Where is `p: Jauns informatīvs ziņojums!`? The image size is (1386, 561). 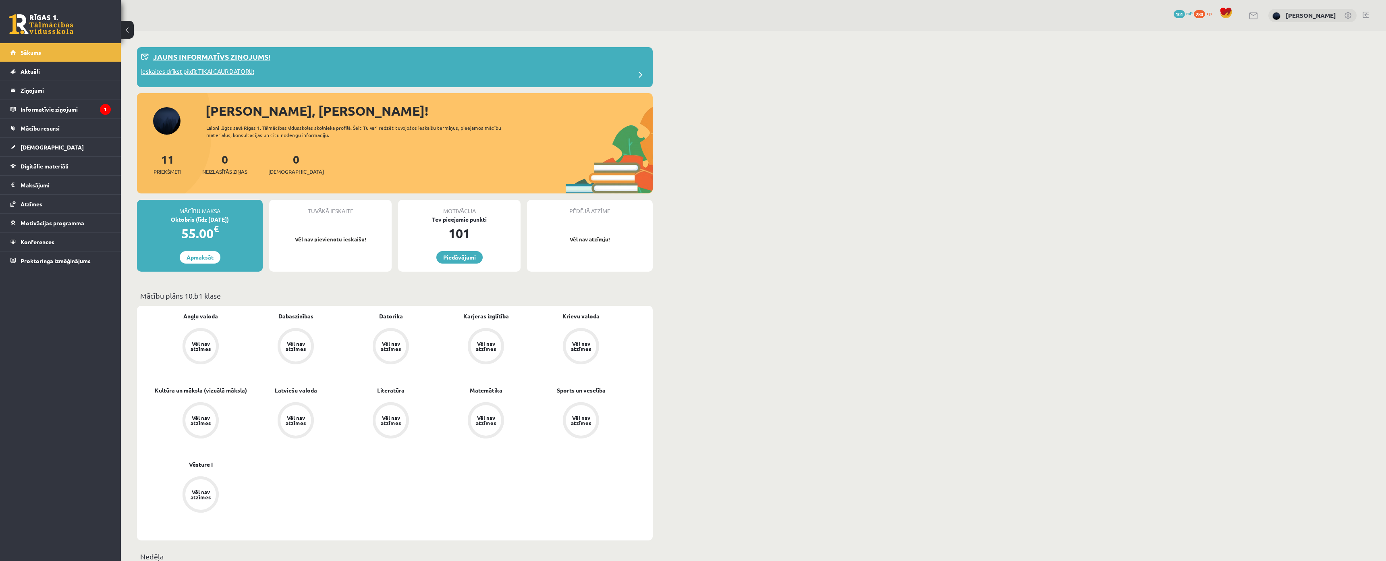
p: Jauns informatīvs ziņojums! is located at coordinates (212, 56).